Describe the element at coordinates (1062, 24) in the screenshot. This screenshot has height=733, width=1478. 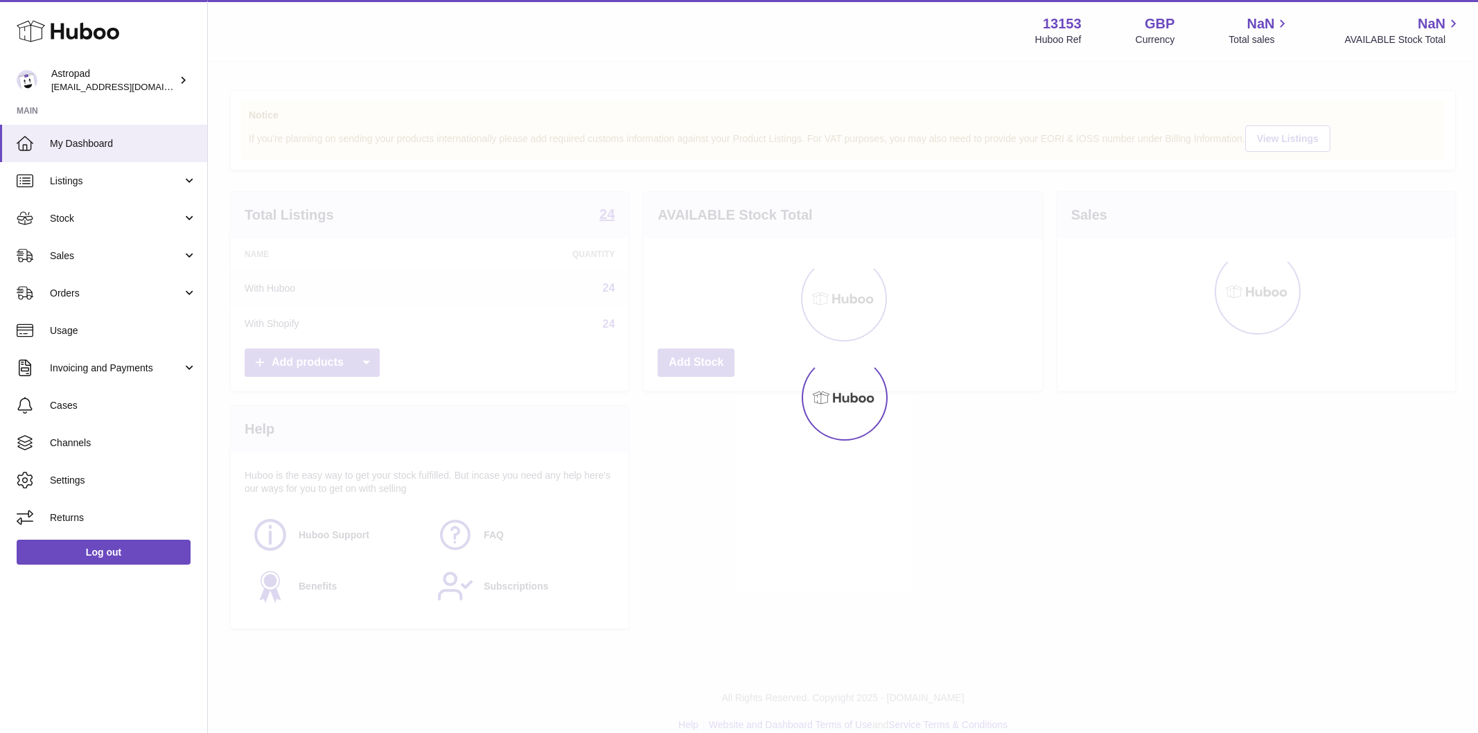
I see `strong: 13153` at that location.